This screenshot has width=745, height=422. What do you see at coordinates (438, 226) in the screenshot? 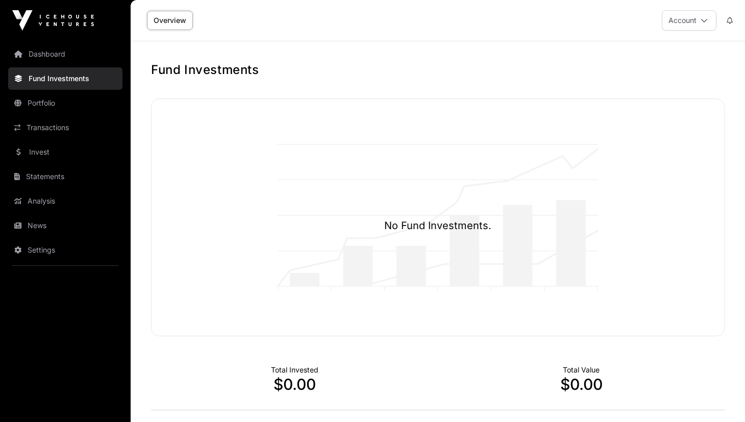
I see `h1: No Fund Investments.` at bounding box center [438, 226].